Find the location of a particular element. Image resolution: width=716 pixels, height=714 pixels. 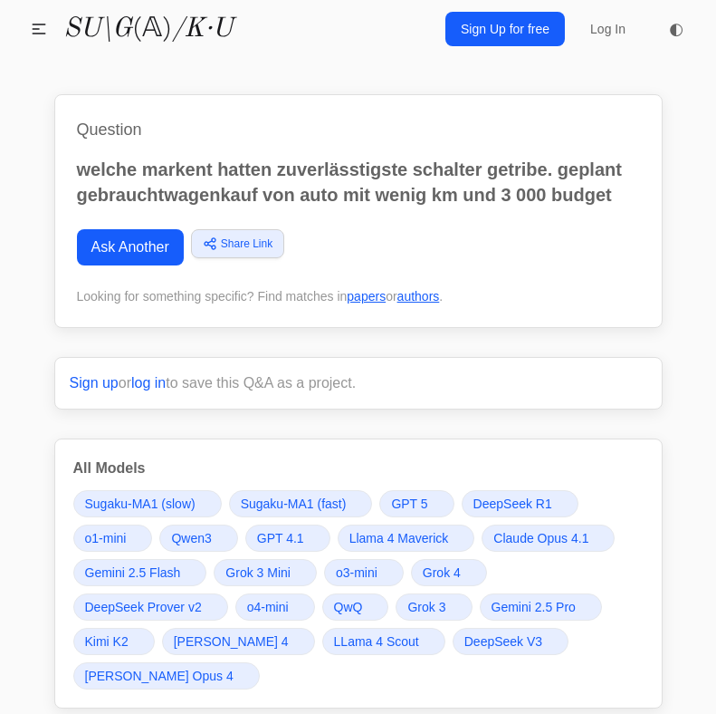

a: log in is located at coordinates (149, 382).